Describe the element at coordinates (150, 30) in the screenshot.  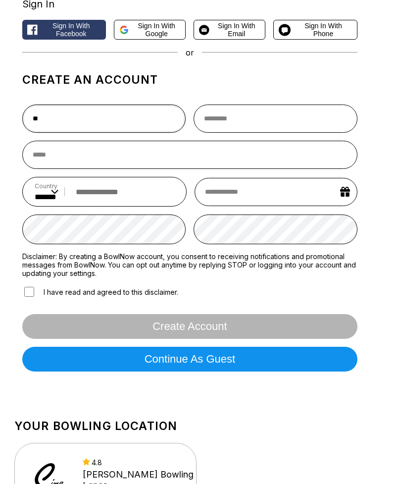
I see `button: Sign in with Google` at that location.